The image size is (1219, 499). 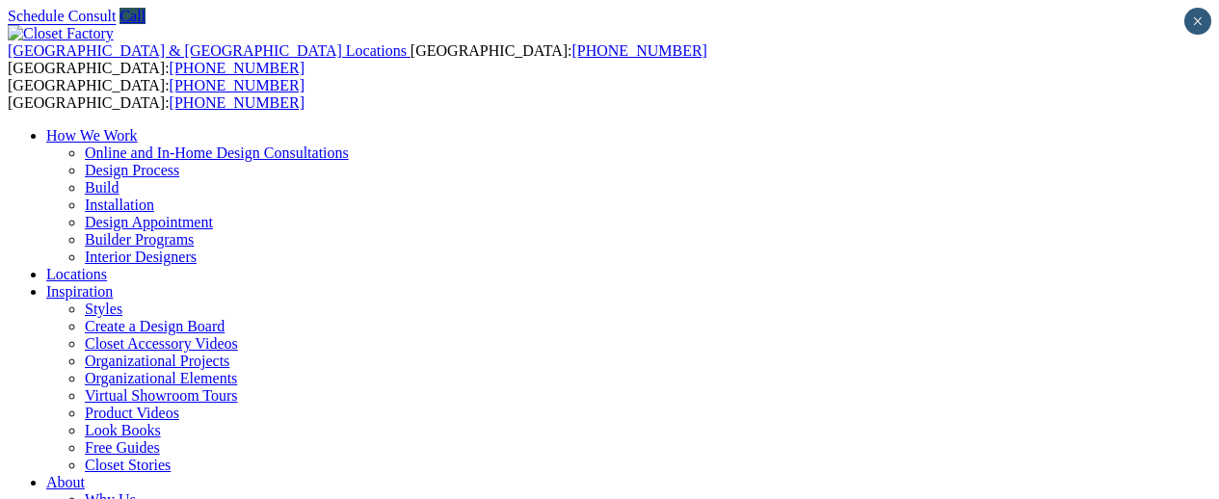 I want to click on a: Locations, so click(x=76, y=274).